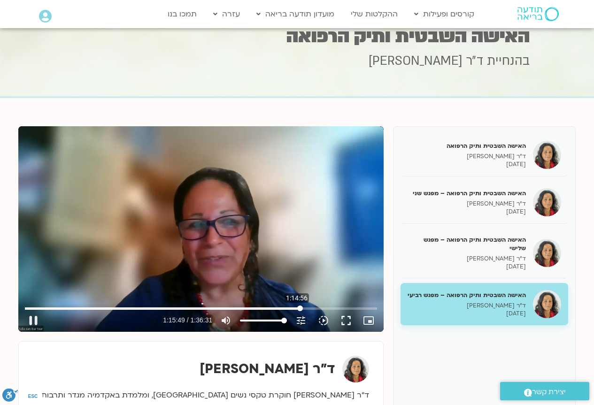 The image size is (594, 405). I want to click on img: תודעה בריאה, so click(538, 14).